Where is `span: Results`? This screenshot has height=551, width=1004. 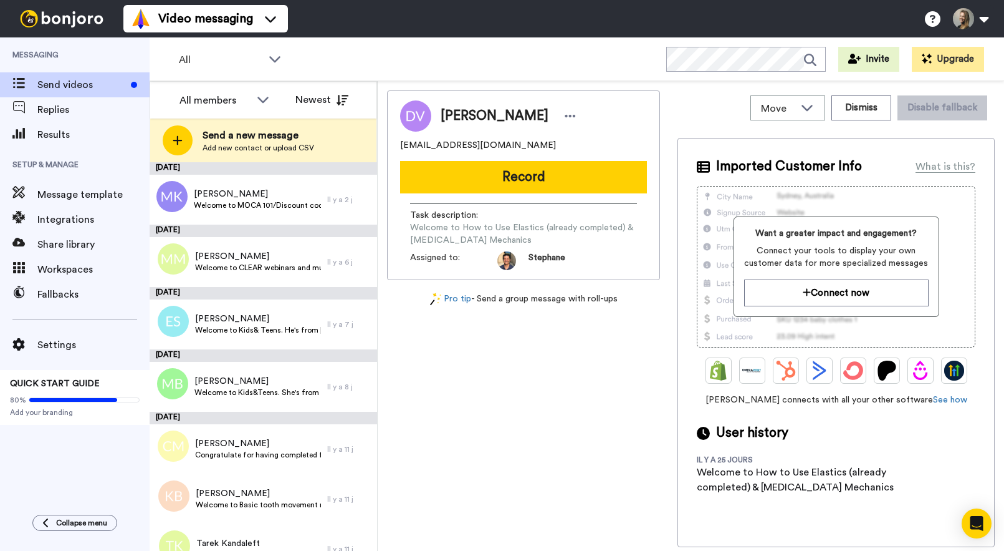
span: Results is located at coordinates (94, 135).